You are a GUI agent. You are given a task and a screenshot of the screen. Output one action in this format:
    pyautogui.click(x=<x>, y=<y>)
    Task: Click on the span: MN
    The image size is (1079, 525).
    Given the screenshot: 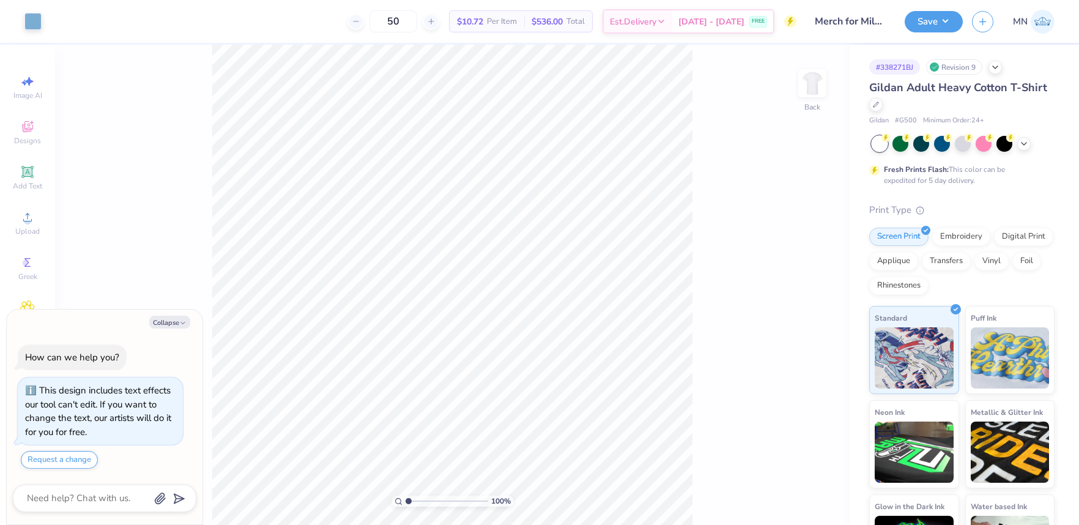 What is the action you would take?
    pyautogui.click(x=1021, y=21)
    